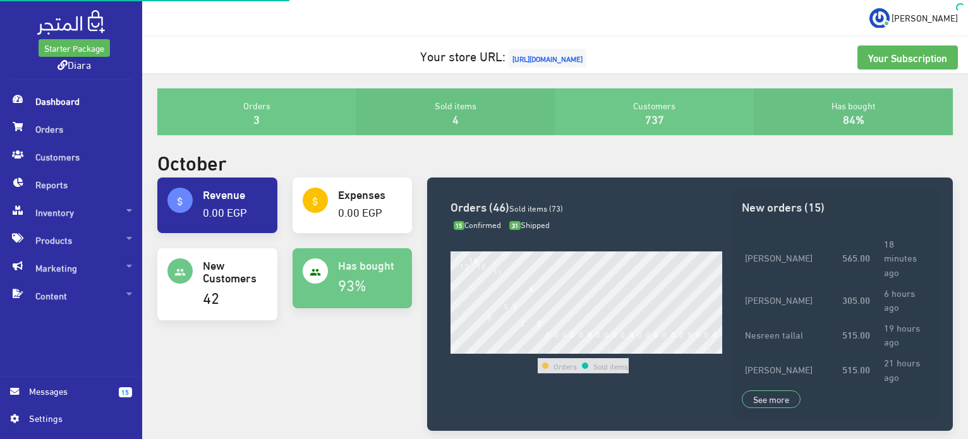 This screenshot has width=968, height=439. What do you see at coordinates (673, 349) in the screenshot?
I see `div: 26` at bounding box center [673, 349].